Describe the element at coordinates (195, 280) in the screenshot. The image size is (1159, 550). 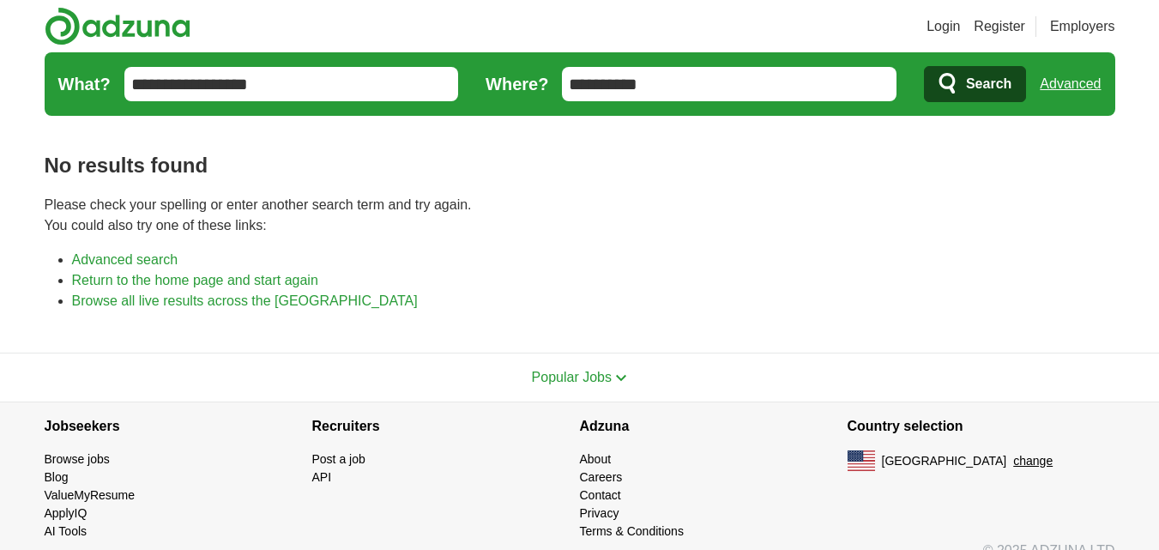
I see `a: Return to the home page and start again` at that location.